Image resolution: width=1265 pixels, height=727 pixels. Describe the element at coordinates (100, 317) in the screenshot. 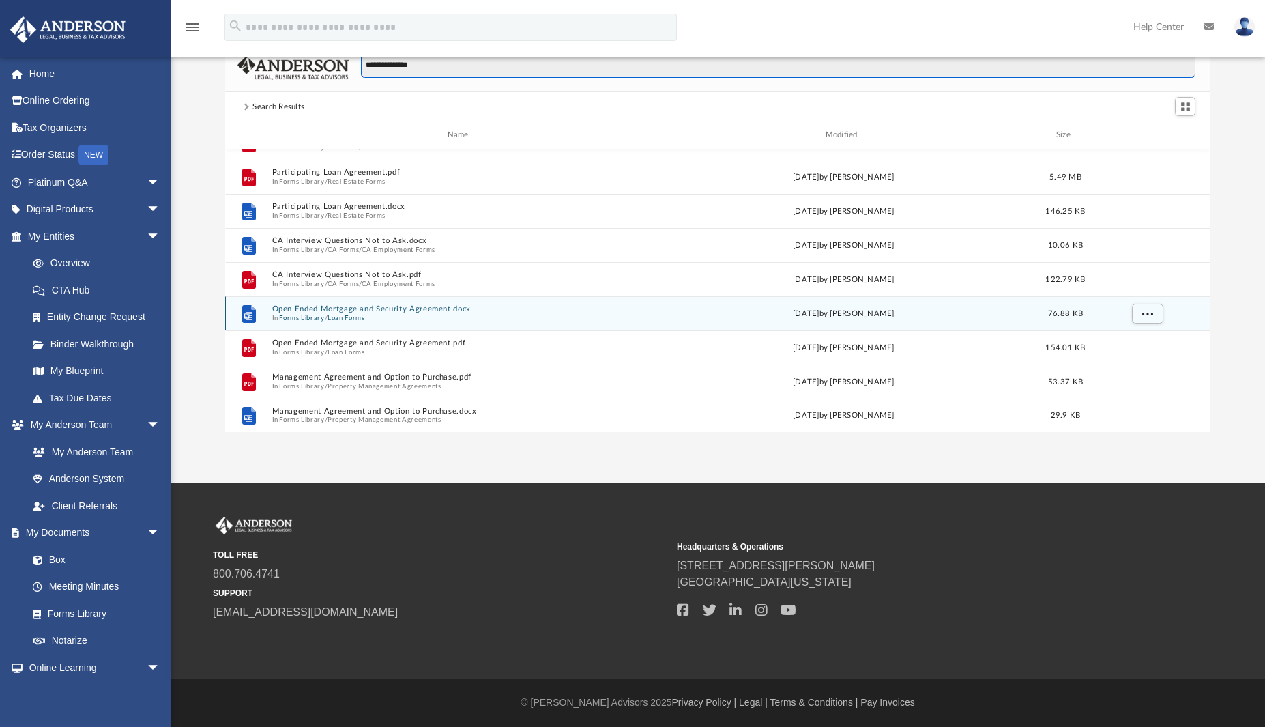

I see `a: Entity Change Request` at that location.